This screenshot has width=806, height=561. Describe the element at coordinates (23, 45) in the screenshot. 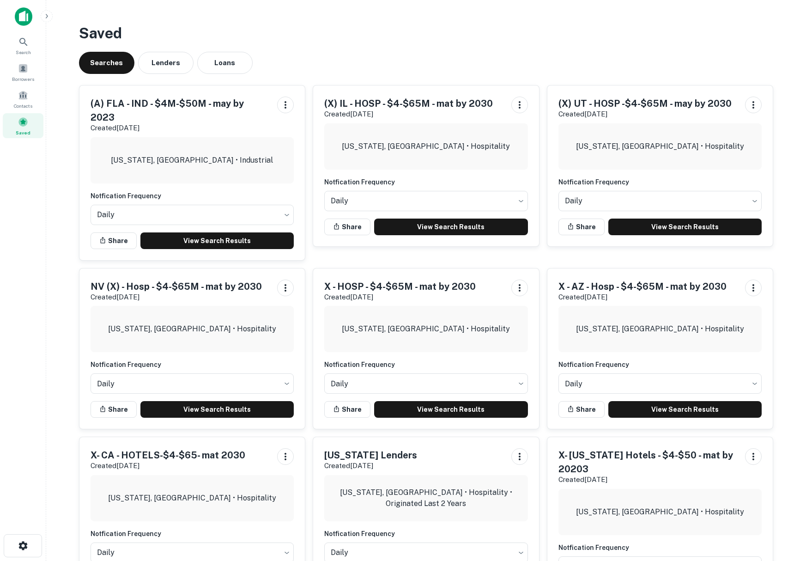

I see `div: Search` at that location.